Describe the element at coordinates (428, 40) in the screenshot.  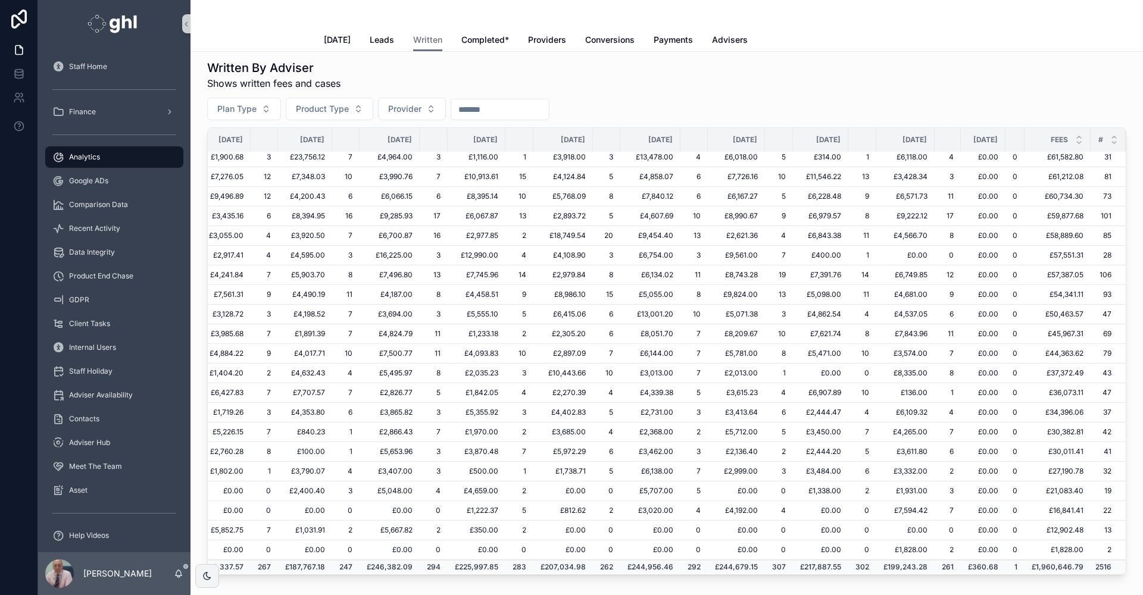
I see `span: Written` at that location.